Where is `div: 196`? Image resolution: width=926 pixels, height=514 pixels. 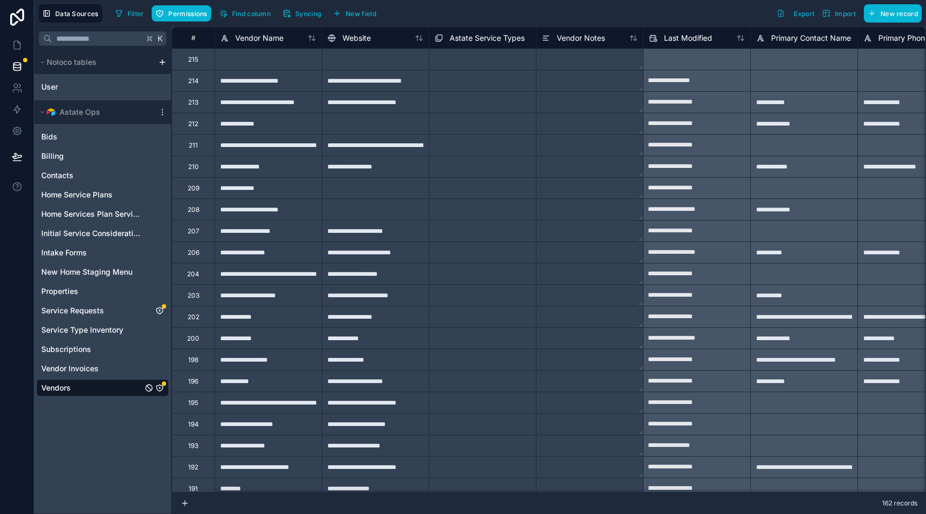 div: 196 is located at coordinates (193, 381).